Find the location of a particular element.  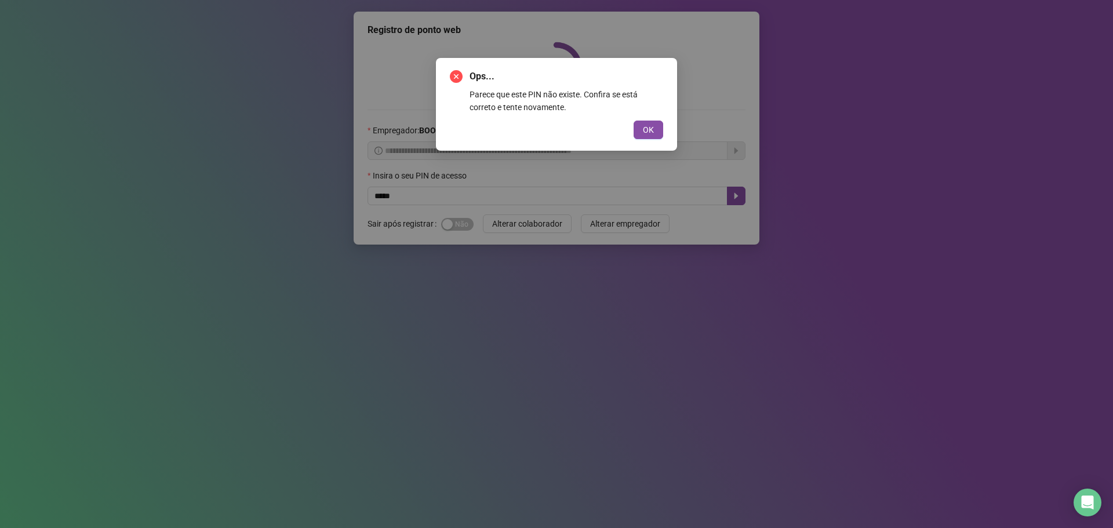

span: close-circle is located at coordinates (456, 77).